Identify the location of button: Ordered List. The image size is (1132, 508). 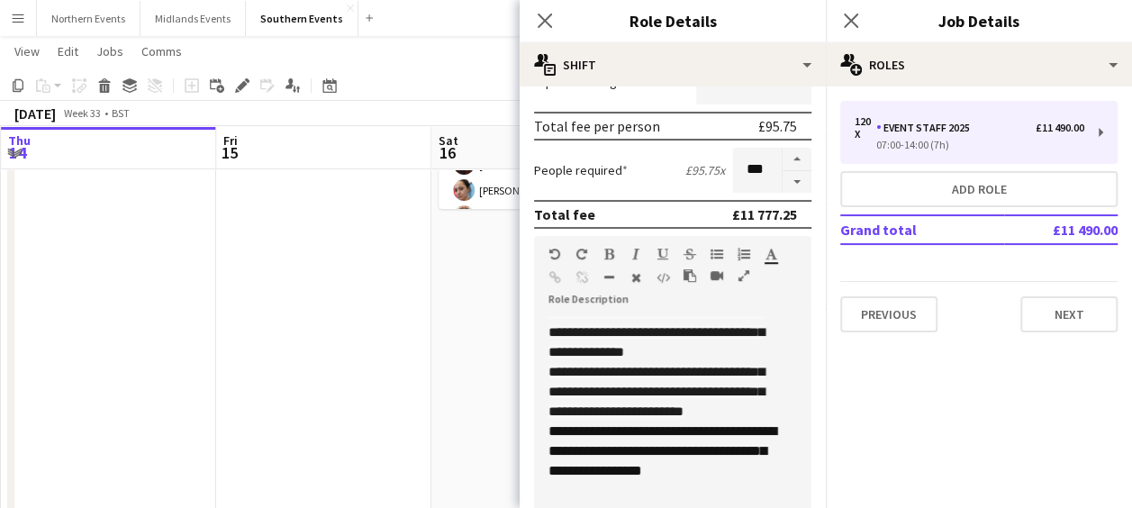
(744, 254).